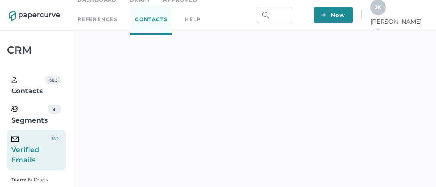 Image resolution: width=436 pixels, height=187 pixels. Describe the element at coordinates (53, 80) in the screenshot. I see `div: 683` at that location.